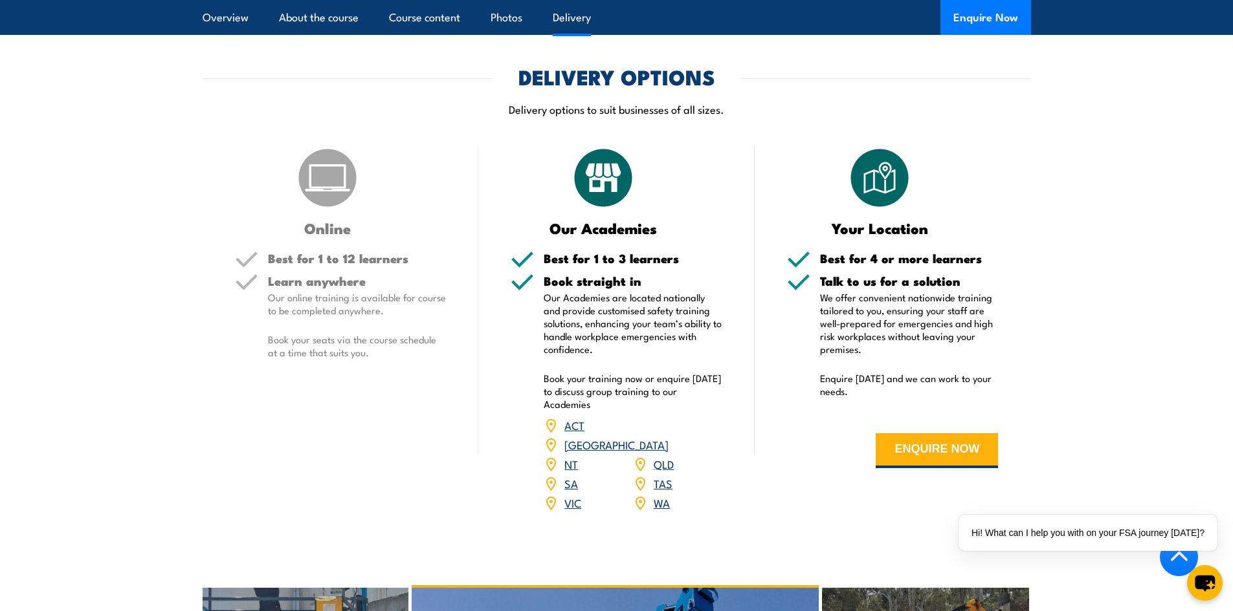  I want to click on h5: Learn anywhere, so click(357, 281).